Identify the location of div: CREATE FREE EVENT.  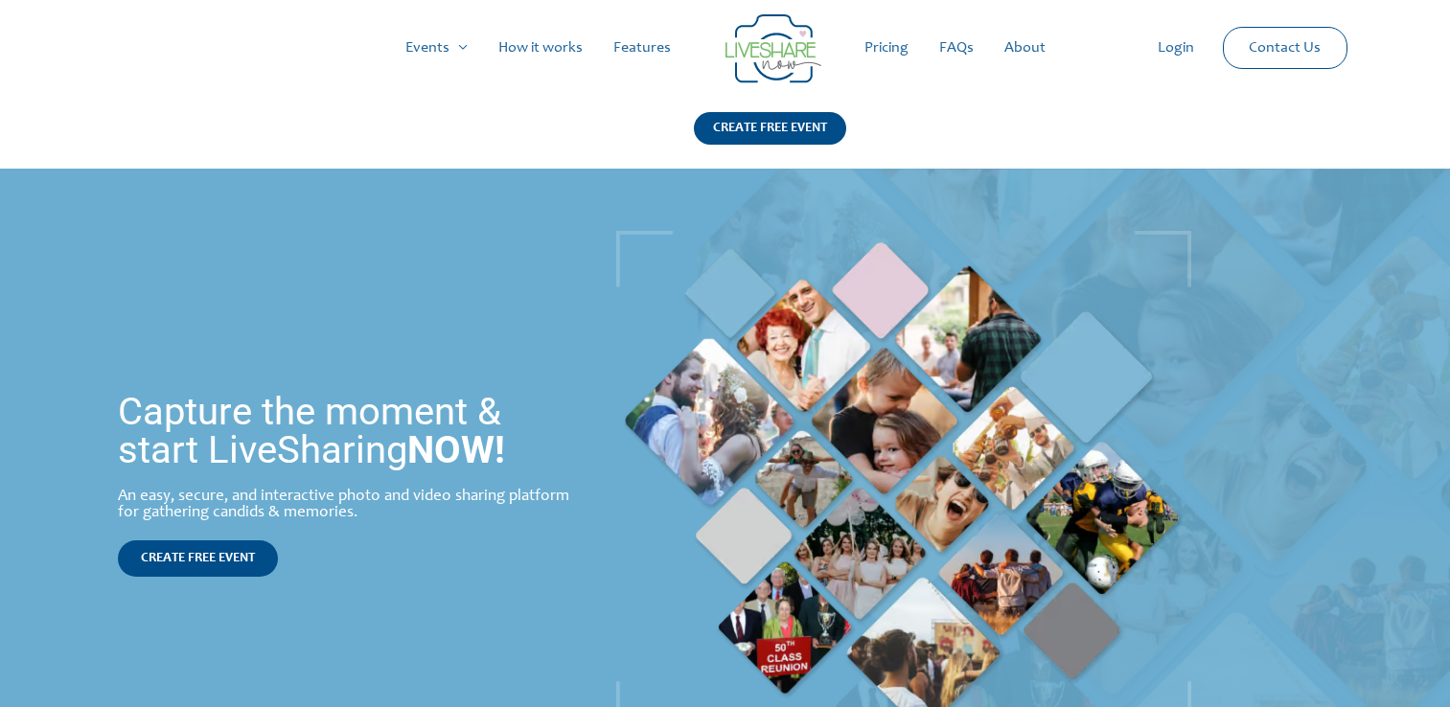
(769, 128).